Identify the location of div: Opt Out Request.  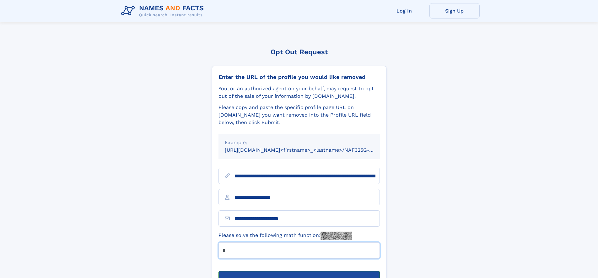
(299, 52).